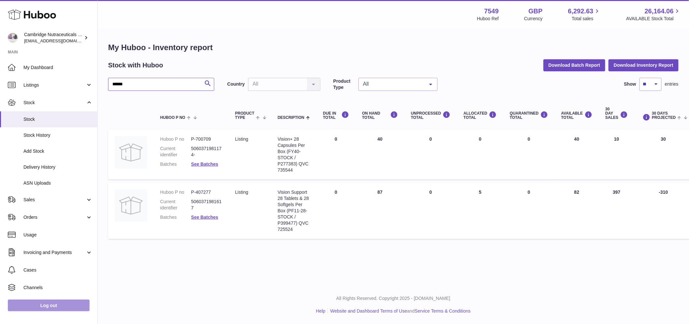 This screenshot has width=689, height=324. I want to click on td: 82, so click(577, 211).